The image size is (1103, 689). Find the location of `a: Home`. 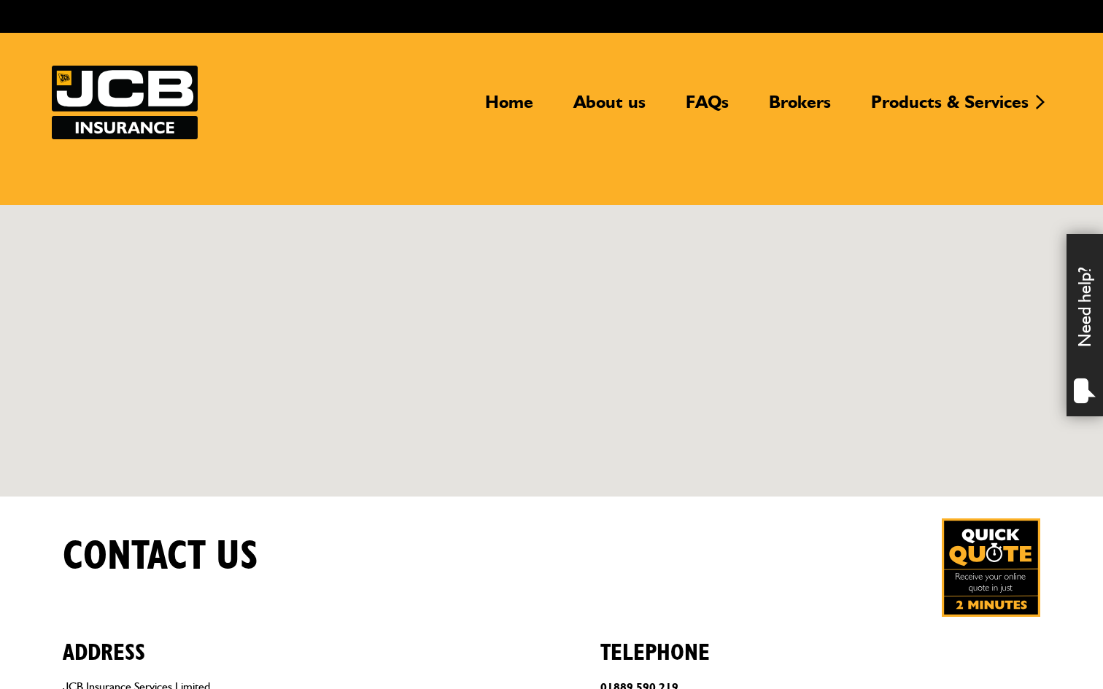

a: Home is located at coordinates (509, 108).